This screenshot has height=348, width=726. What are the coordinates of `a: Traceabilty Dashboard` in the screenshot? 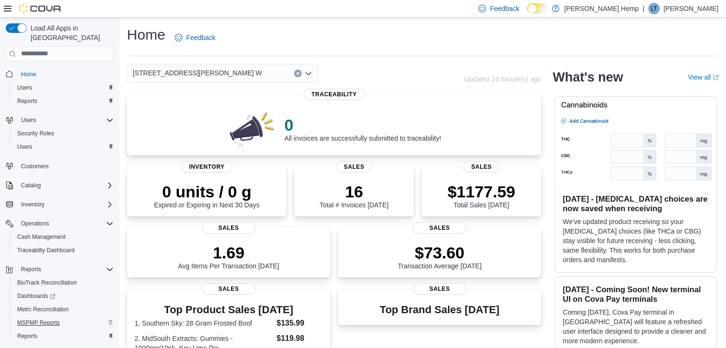 It's located at (46, 250).